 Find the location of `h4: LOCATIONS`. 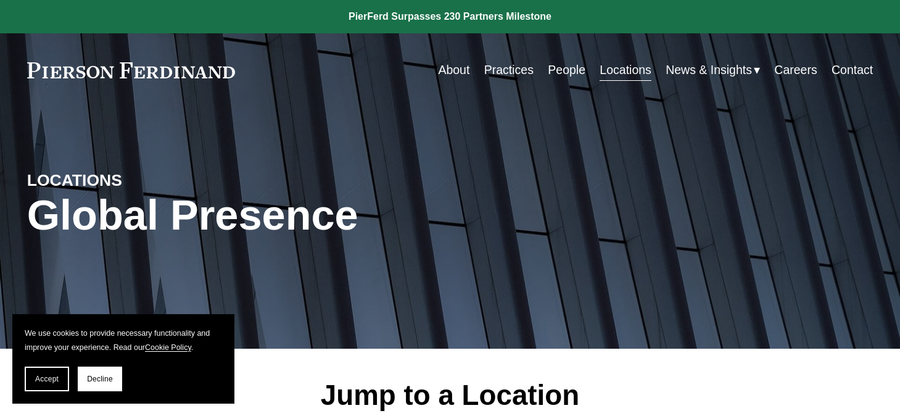

h4: LOCATIONS is located at coordinates (133, 181).